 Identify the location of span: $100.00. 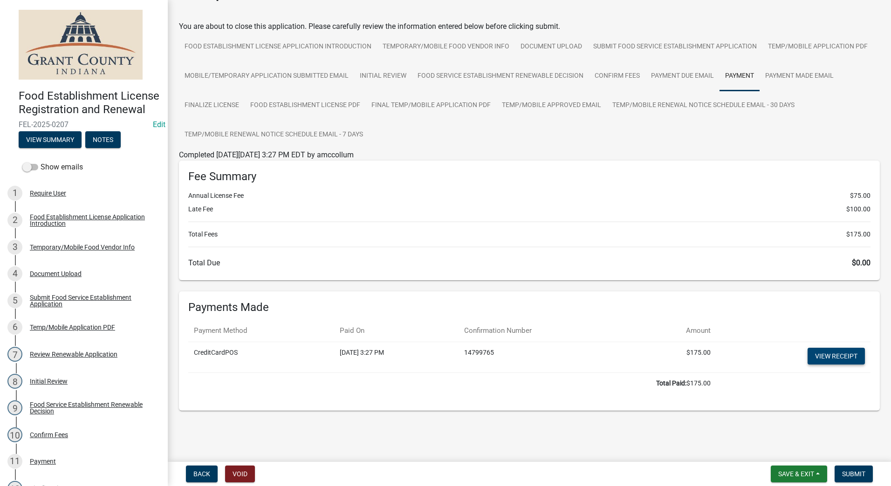
(858, 209).